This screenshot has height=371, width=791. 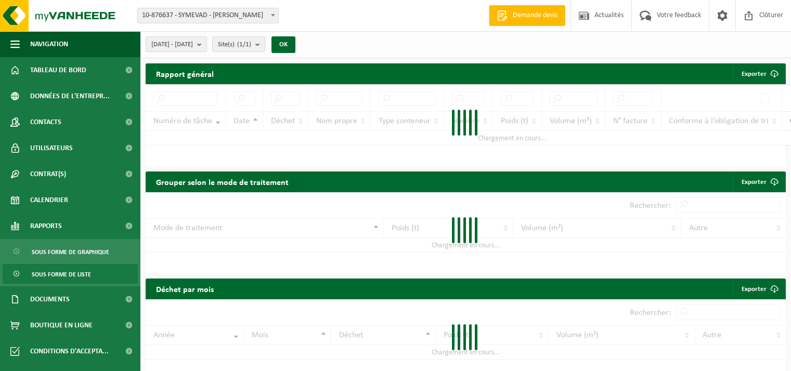 What do you see at coordinates (48, 174) in the screenshot?
I see `span: Contrat(s)` at bounding box center [48, 174].